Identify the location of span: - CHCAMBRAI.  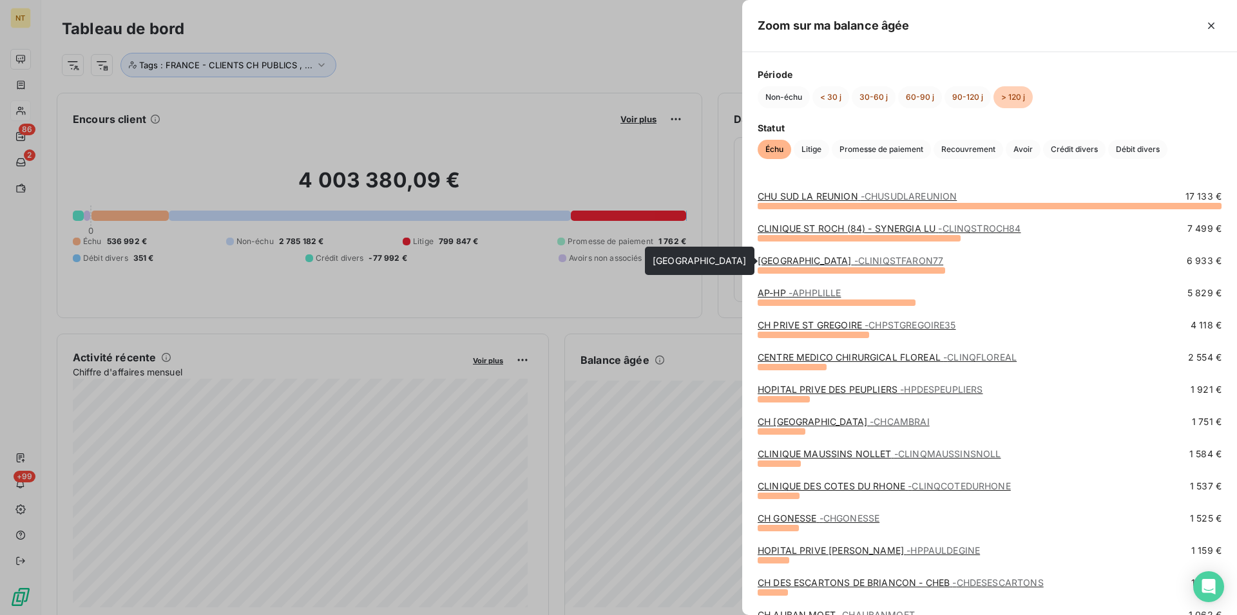
(899, 421).